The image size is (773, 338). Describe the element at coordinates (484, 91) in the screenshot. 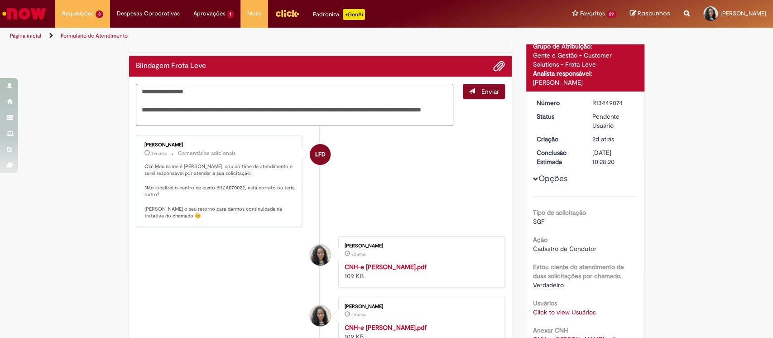

I see `button: Enviar` at that location.